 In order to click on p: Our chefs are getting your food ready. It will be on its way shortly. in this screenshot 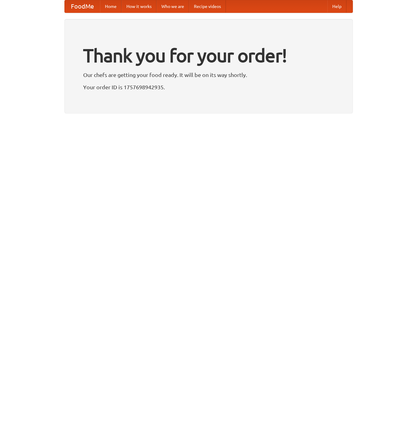, I will do `click(209, 75)`.